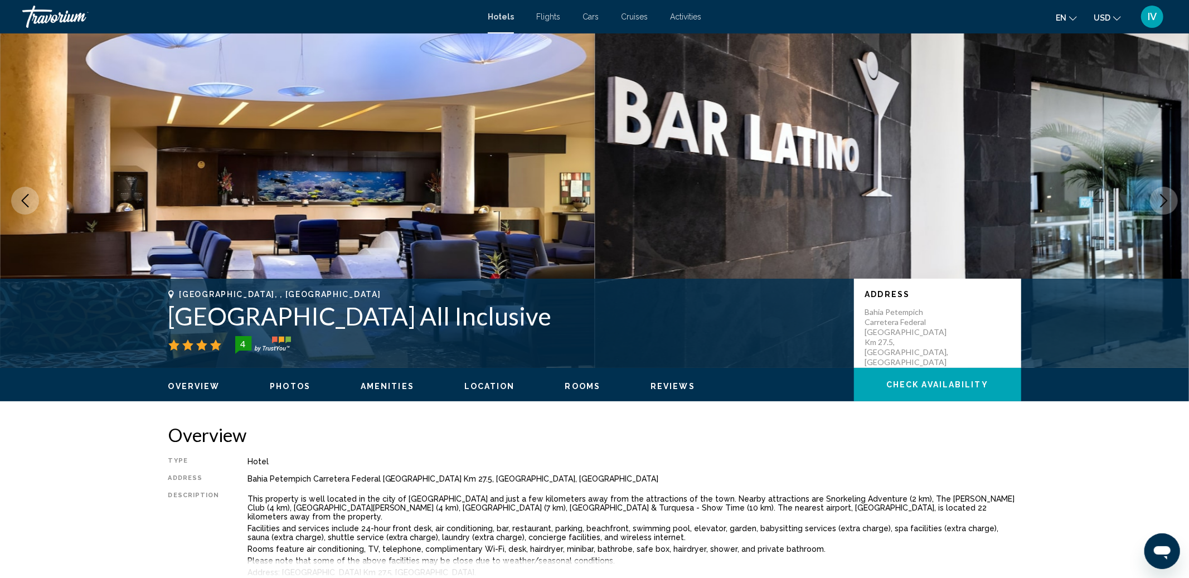 Image resolution: width=1189 pixels, height=578 pixels. Describe the element at coordinates (937, 385) in the screenshot. I see `span: Check Availability` at that location.